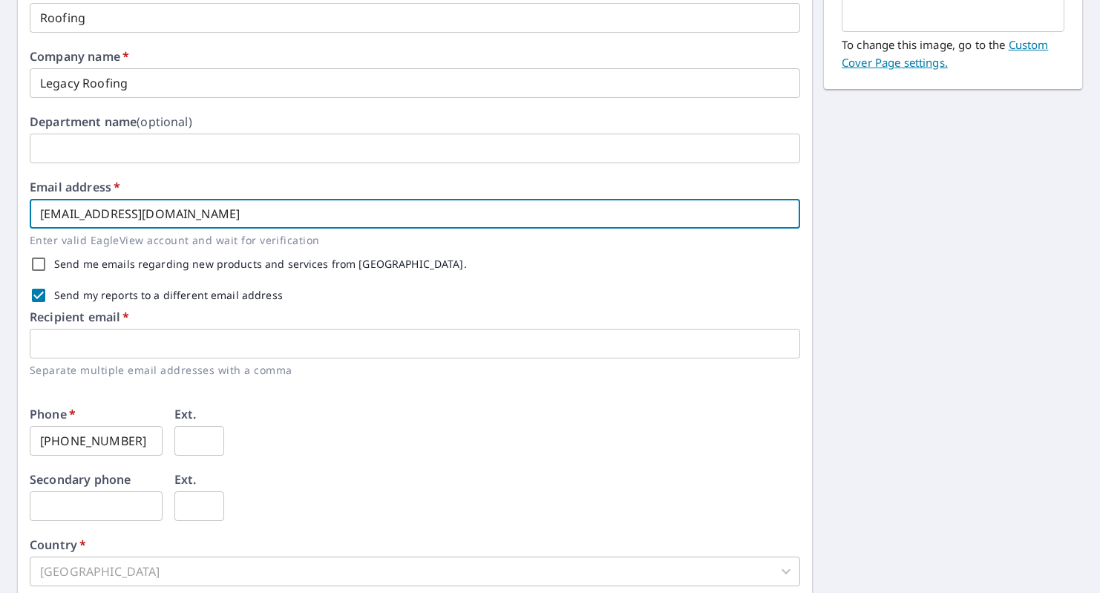  What do you see at coordinates (410, 240) in the screenshot?
I see `p: Enter valid EagleView account and wait for verification` at bounding box center [410, 240].